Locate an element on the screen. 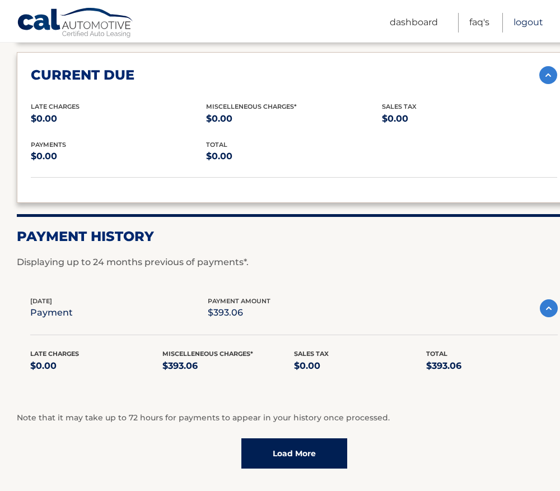 Image resolution: width=560 pixels, height=491 pixels. span: payments is located at coordinates (48, 145).